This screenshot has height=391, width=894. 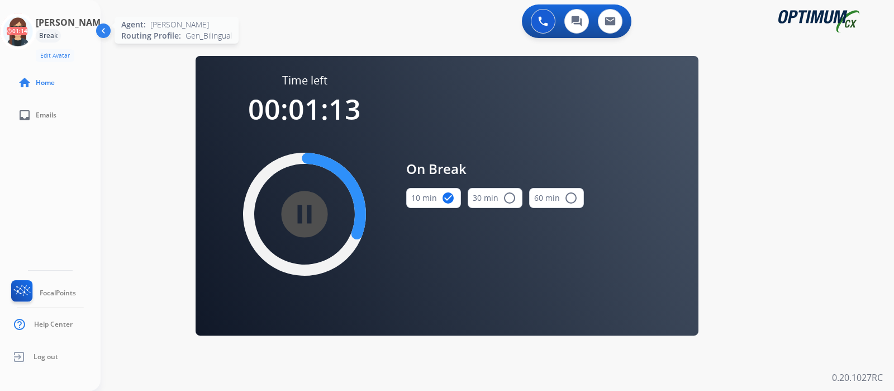 I want to click on p: 0.20.1027RC, so click(x=857, y=377).